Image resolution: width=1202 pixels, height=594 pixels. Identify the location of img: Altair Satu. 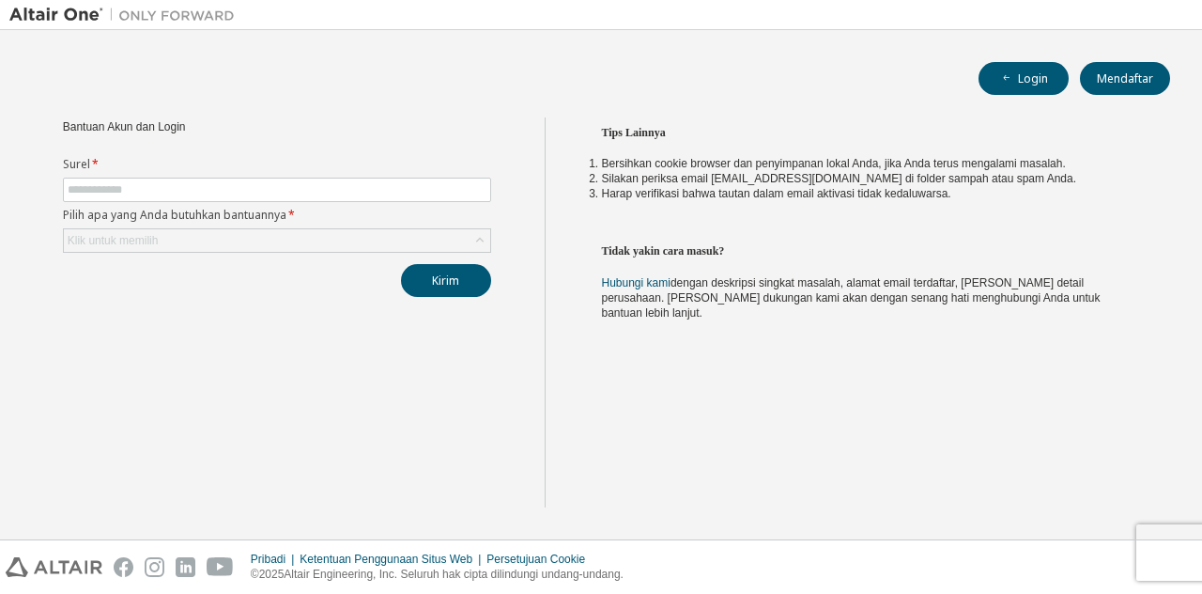
(127, 15).